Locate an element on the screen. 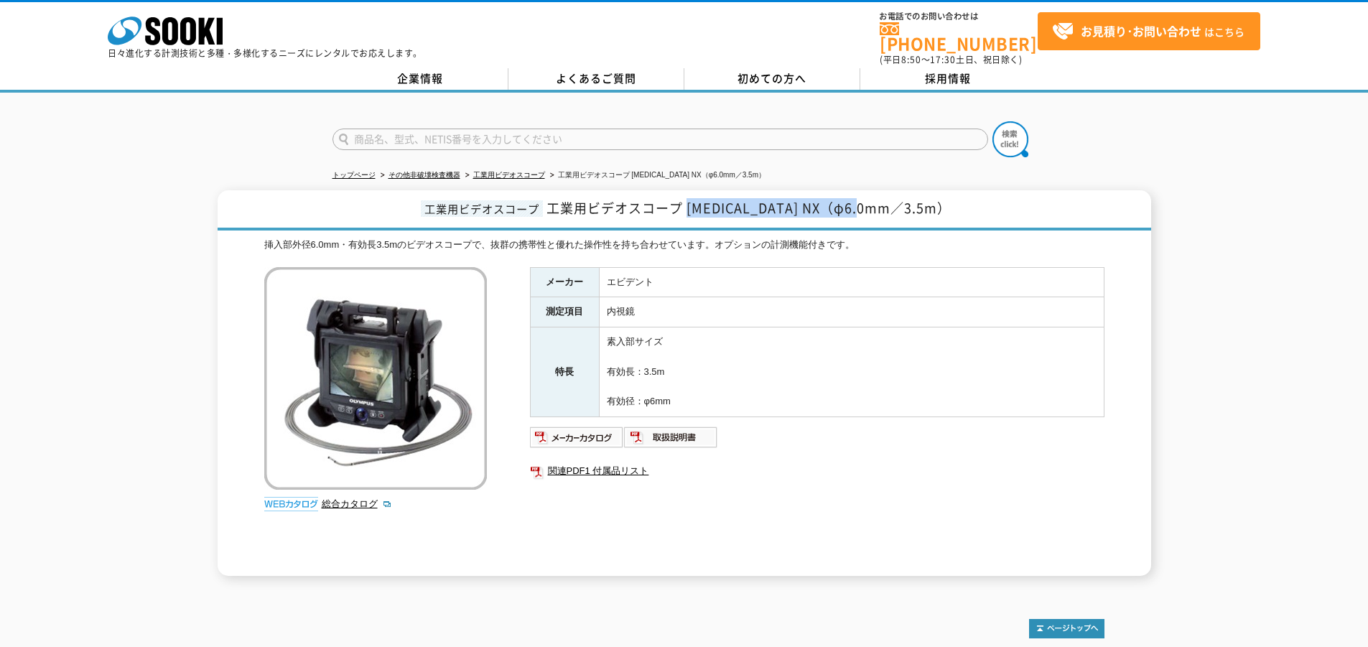 This screenshot has height=647, width=1368. img: メーカーカタログ is located at coordinates (577, 437).